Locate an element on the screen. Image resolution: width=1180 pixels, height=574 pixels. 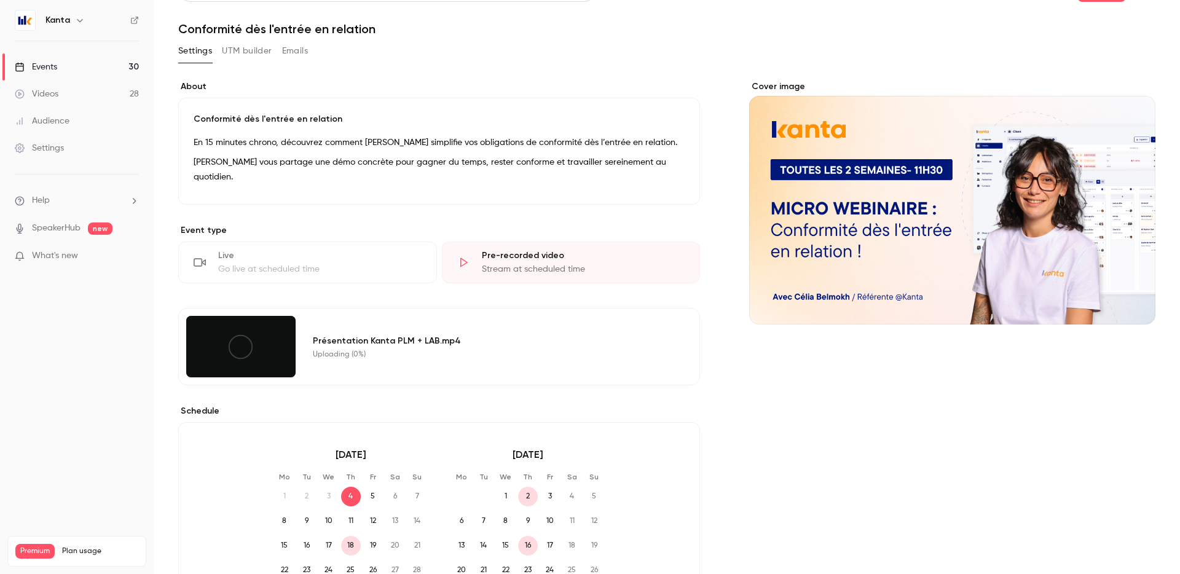
a: SpeakerHub is located at coordinates (56, 228).